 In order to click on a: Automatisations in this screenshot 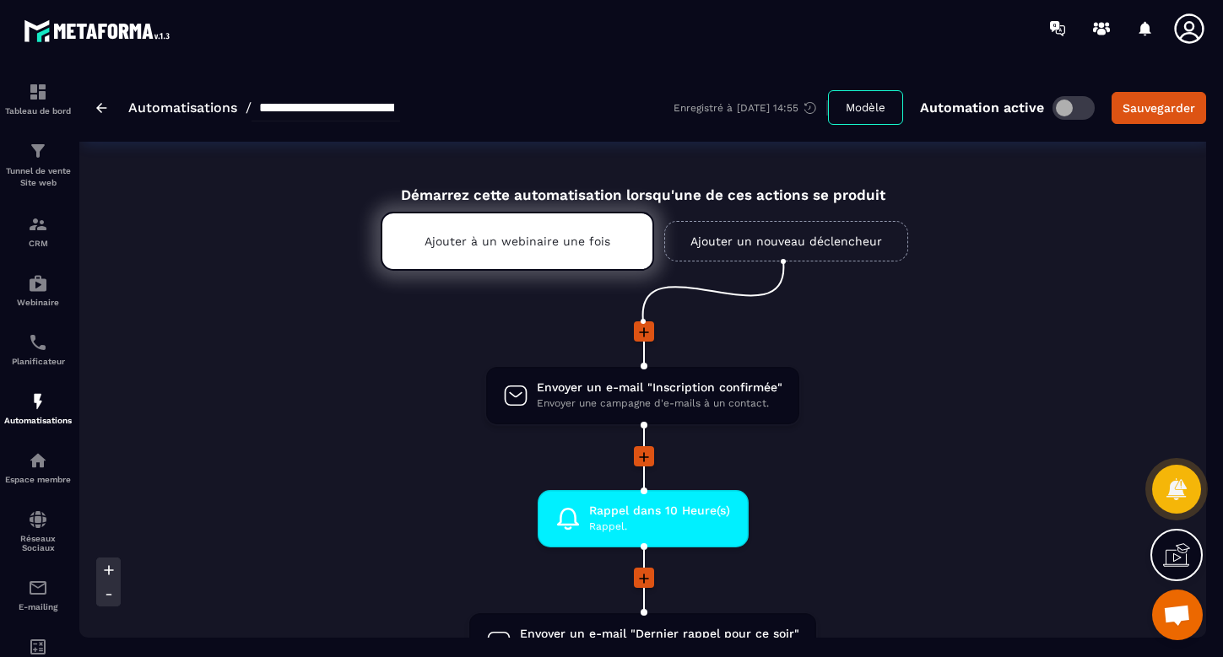, I will do `click(182, 107)`.